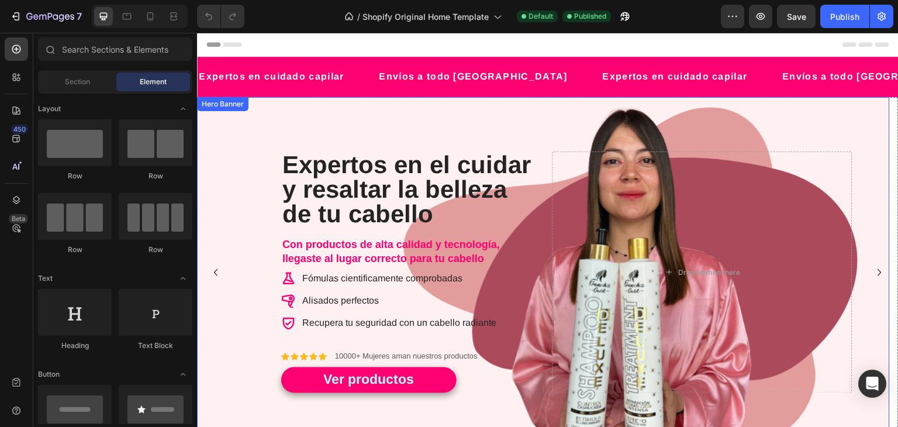 The image size is (898, 427). Describe the element at coordinates (79, 16) in the screenshot. I see `p: 7` at that location.